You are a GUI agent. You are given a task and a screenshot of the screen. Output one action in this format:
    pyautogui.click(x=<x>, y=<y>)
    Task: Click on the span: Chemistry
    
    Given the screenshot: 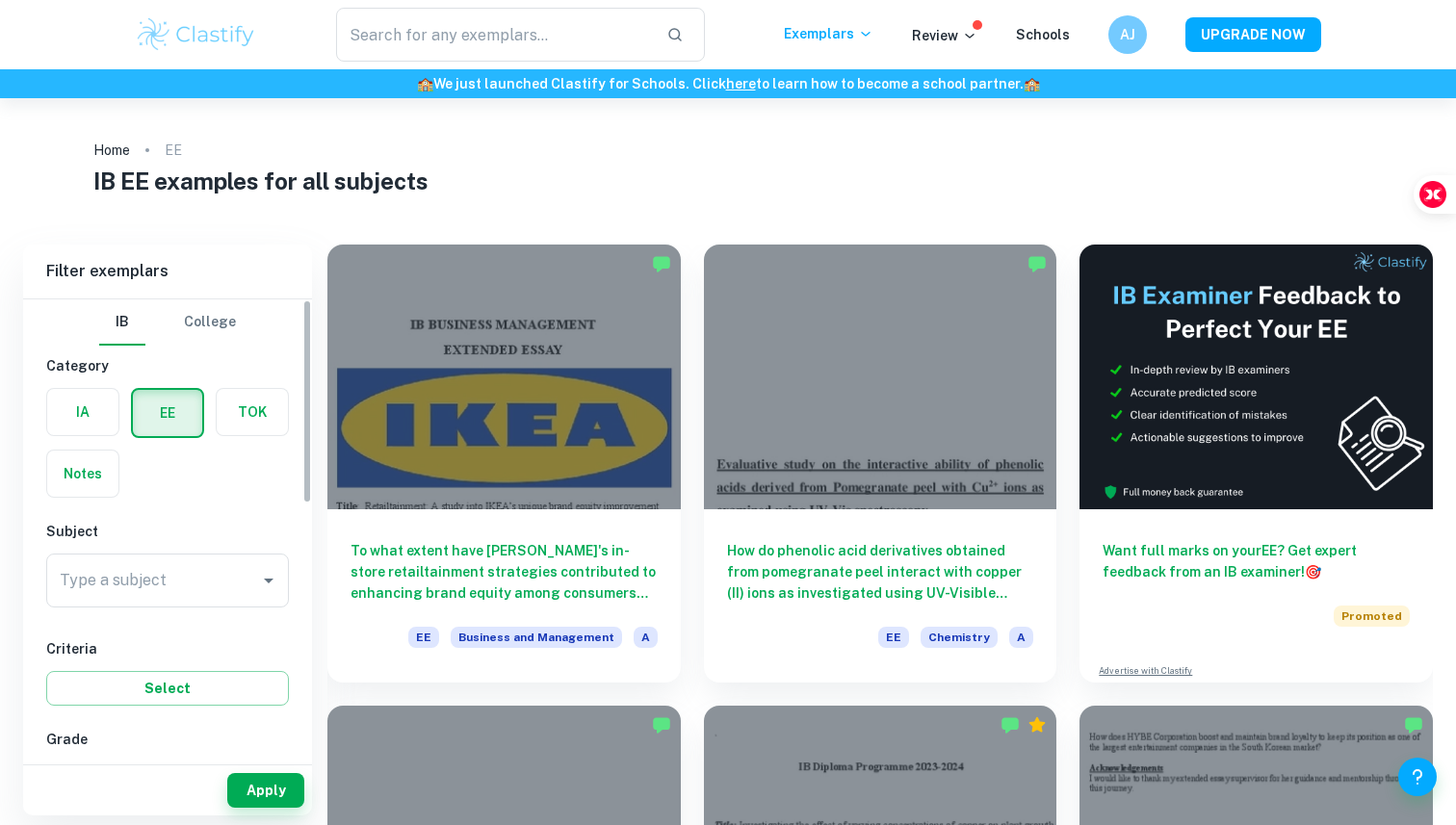 What is the action you would take?
    pyautogui.click(x=959, y=638)
    